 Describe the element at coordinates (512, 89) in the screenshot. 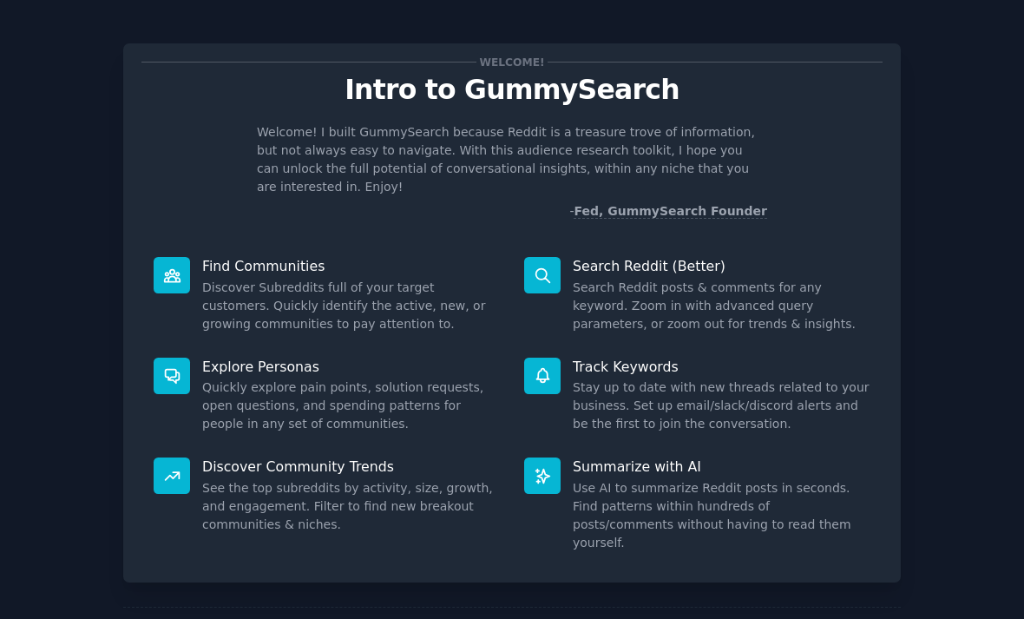

I see `p: Intro to GummySearch` at that location.